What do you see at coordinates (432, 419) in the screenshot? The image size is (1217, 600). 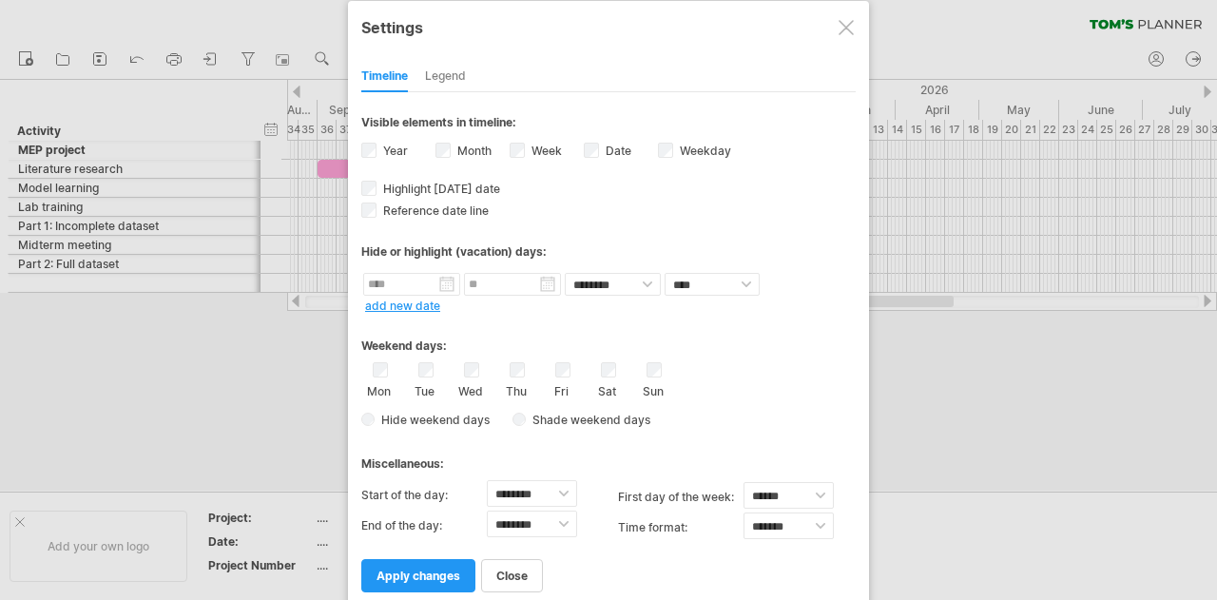 I see `span: Hide weekend days` at bounding box center [432, 419].